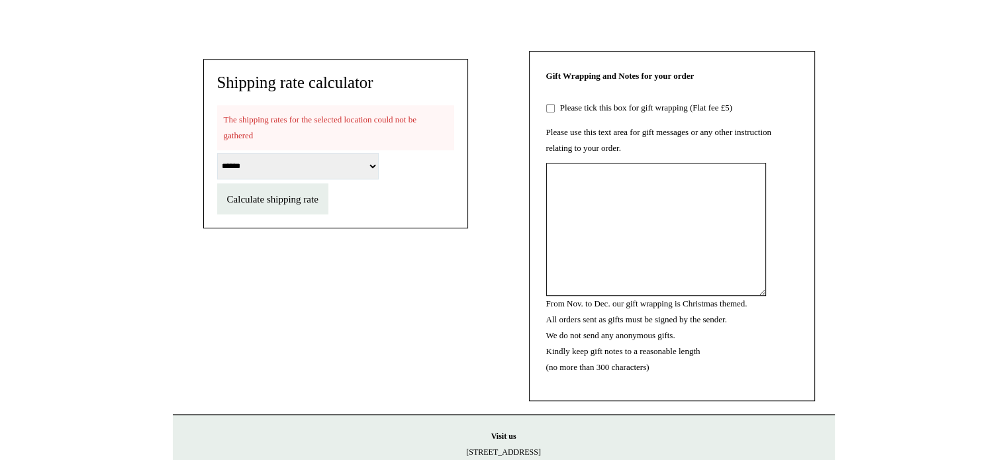 The width and height of the screenshot is (1007, 460). Describe the element at coordinates (336, 83) in the screenshot. I see `h4: Shipping rate calculator` at that location.